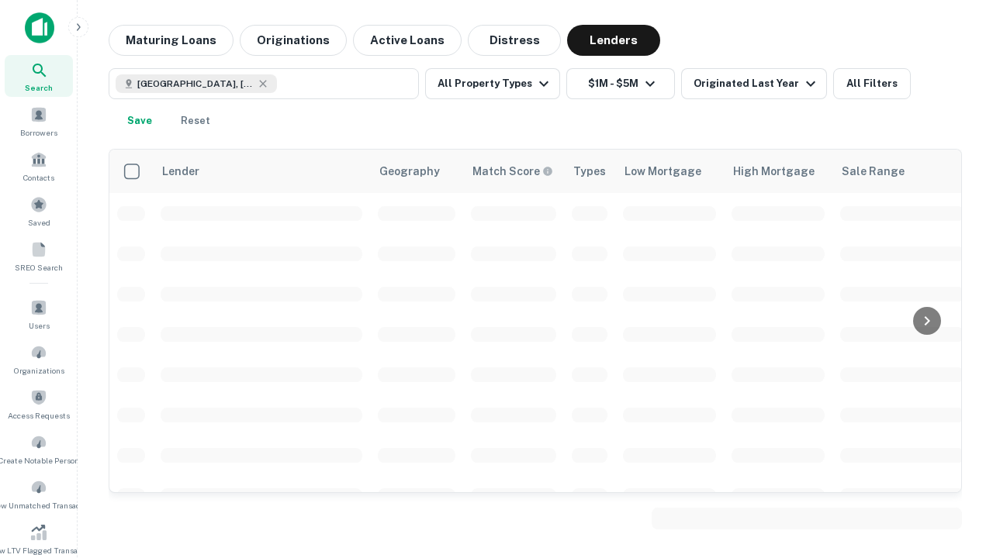  Describe the element at coordinates (39, 76) in the screenshot. I see `div: Search` at that location.